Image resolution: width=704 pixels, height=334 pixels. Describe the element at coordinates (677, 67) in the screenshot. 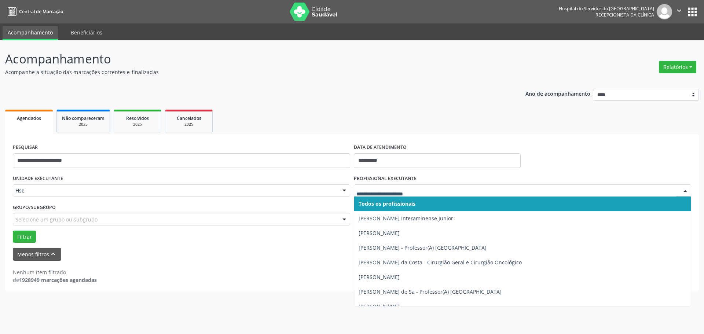

I see `button: Relatórios` at that location.